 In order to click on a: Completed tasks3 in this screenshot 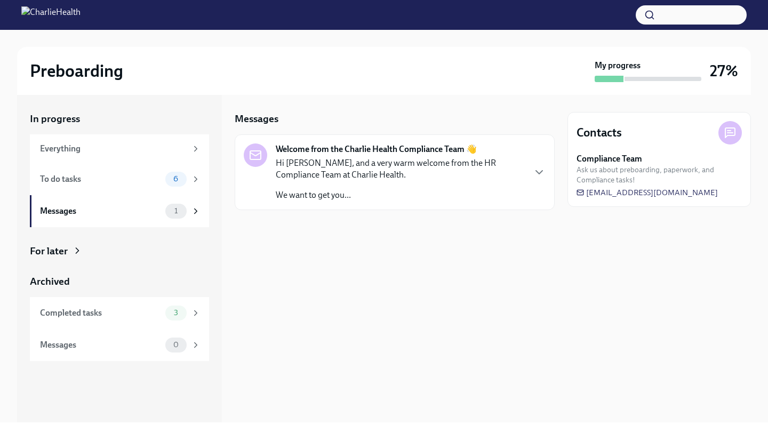, I will do `click(119, 313)`.